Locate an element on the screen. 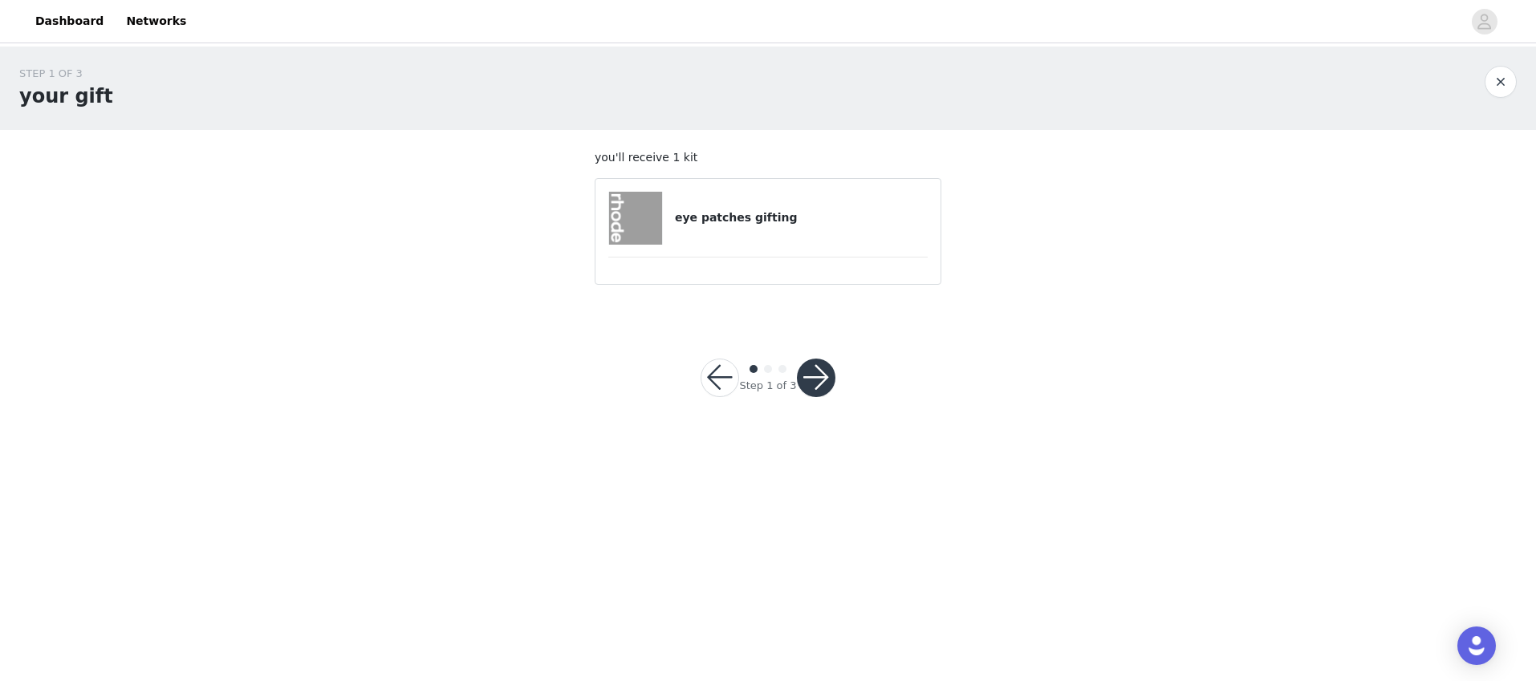 The width and height of the screenshot is (1536, 681). a: Dashboard is located at coordinates (69, 21).